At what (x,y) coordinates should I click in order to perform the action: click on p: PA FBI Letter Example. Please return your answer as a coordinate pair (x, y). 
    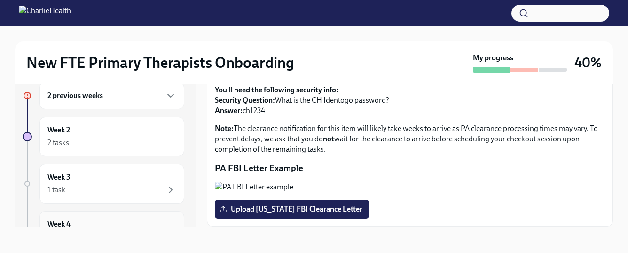
    Looking at the image, I should click on (410, 168).